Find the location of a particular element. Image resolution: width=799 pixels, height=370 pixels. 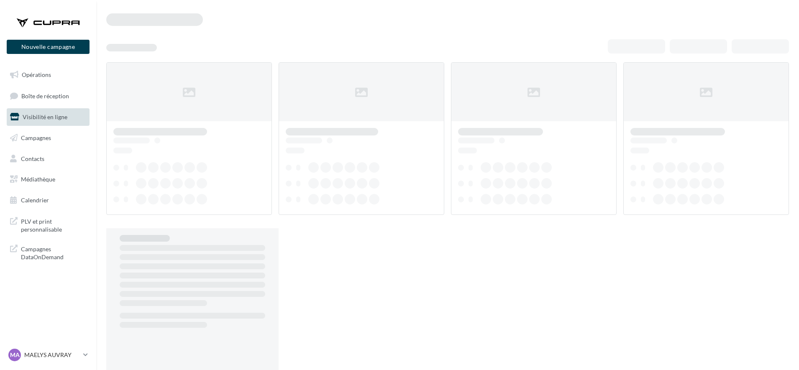

span: Médiathèque is located at coordinates (38, 179).